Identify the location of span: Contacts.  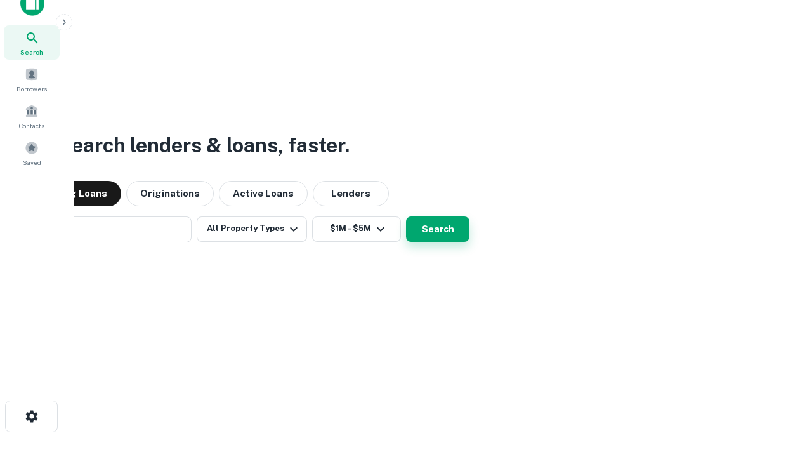
(32, 126).